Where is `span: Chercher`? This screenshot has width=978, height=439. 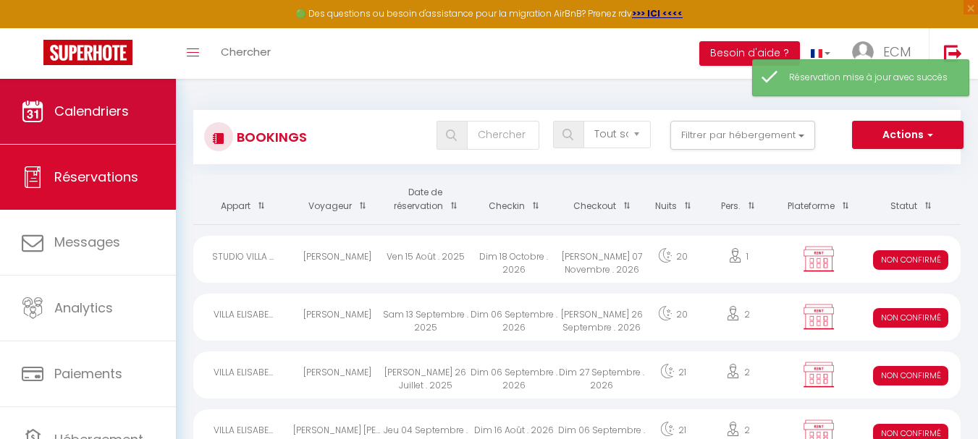 span: Chercher is located at coordinates (245, 51).